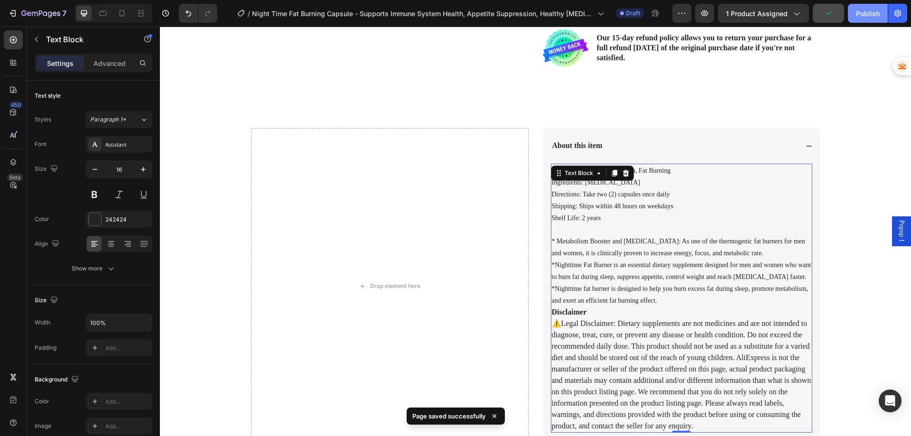  Describe the element at coordinates (16, 105) in the screenshot. I see `div: 450` at that location.